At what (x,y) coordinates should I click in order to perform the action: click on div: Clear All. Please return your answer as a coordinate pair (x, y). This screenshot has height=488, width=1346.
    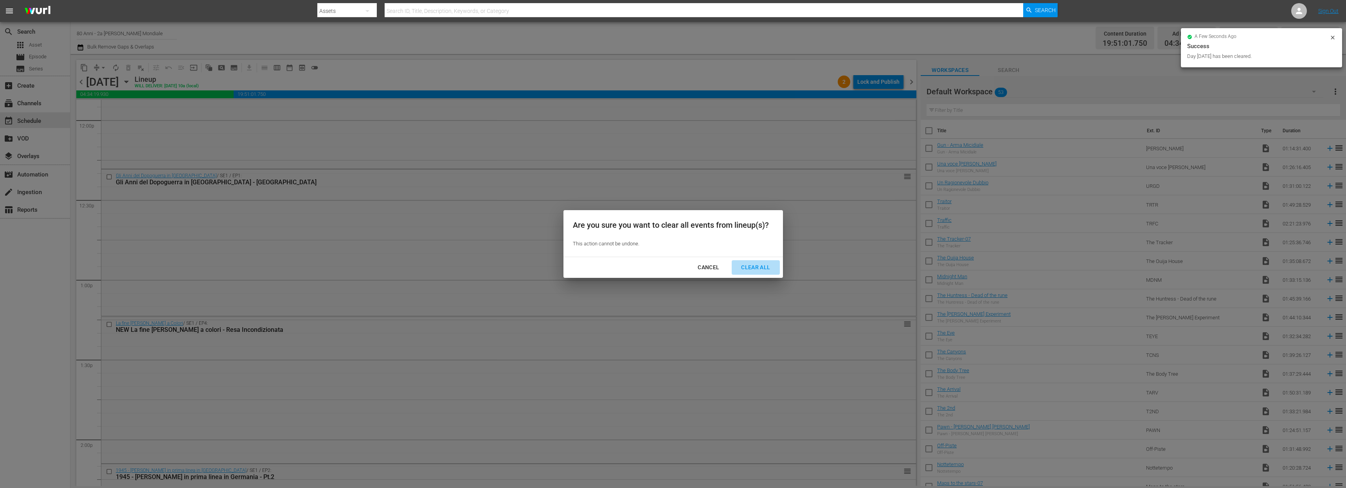
    Looking at the image, I should click on (755, 267).